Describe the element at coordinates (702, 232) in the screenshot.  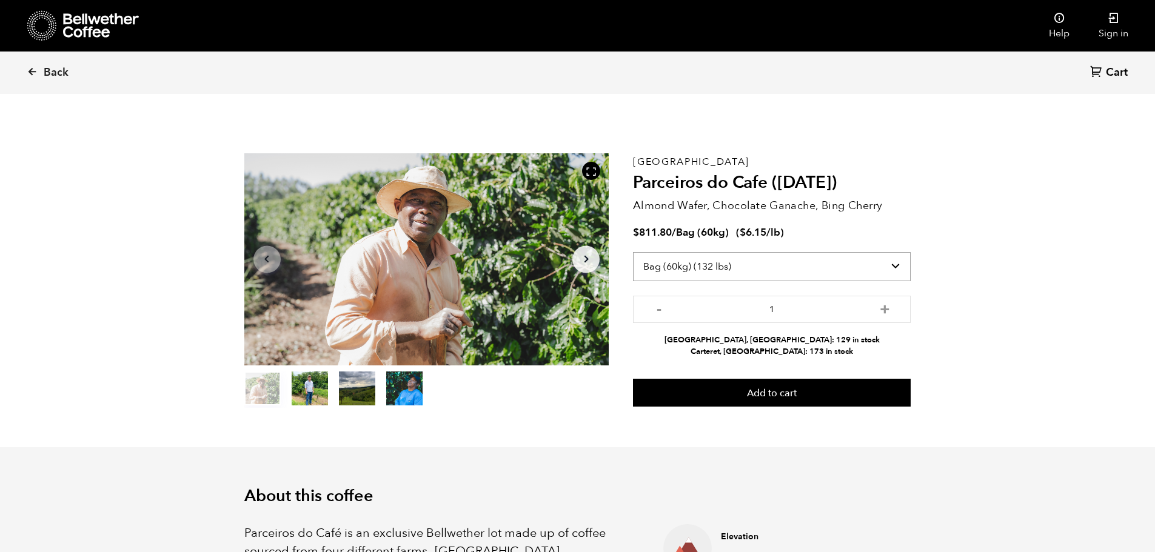
I see `span: Bag (60kg)` at that location.